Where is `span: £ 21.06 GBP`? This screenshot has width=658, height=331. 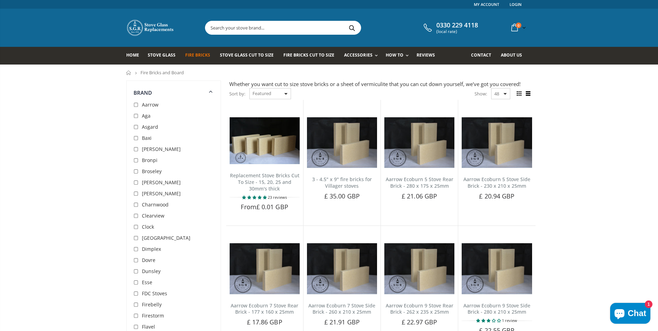
span: £ 21.06 GBP is located at coordinates (419, 196).